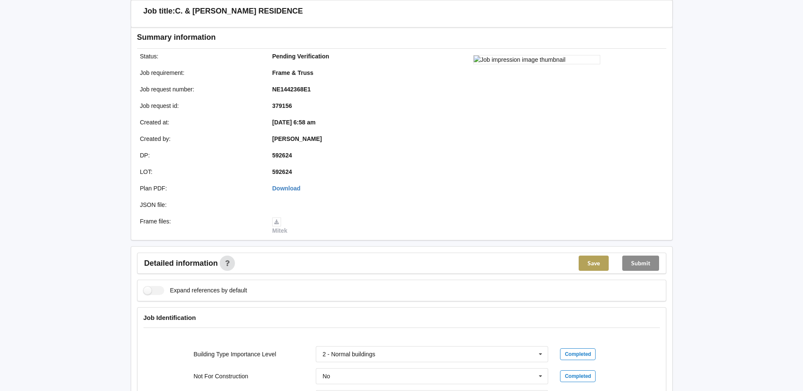 This screenshot has width=803, height=391. I want to click on div: Status :, so click(200, 56).